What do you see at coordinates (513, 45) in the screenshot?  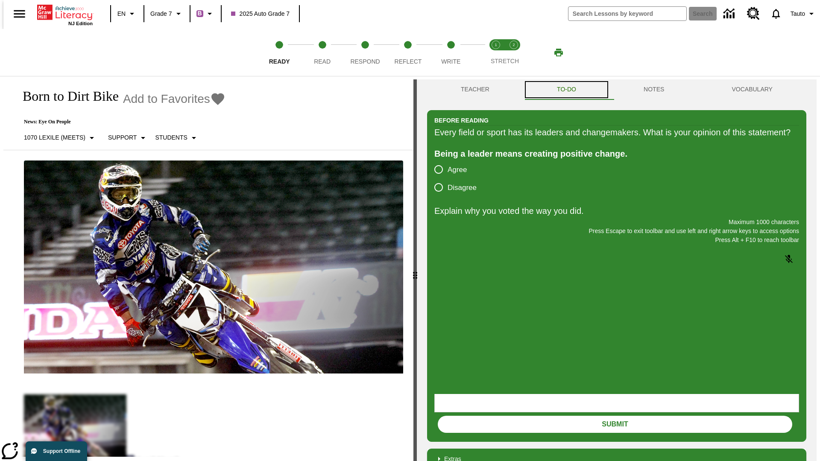 I see `text: 2` at bounding box center [513, 45].